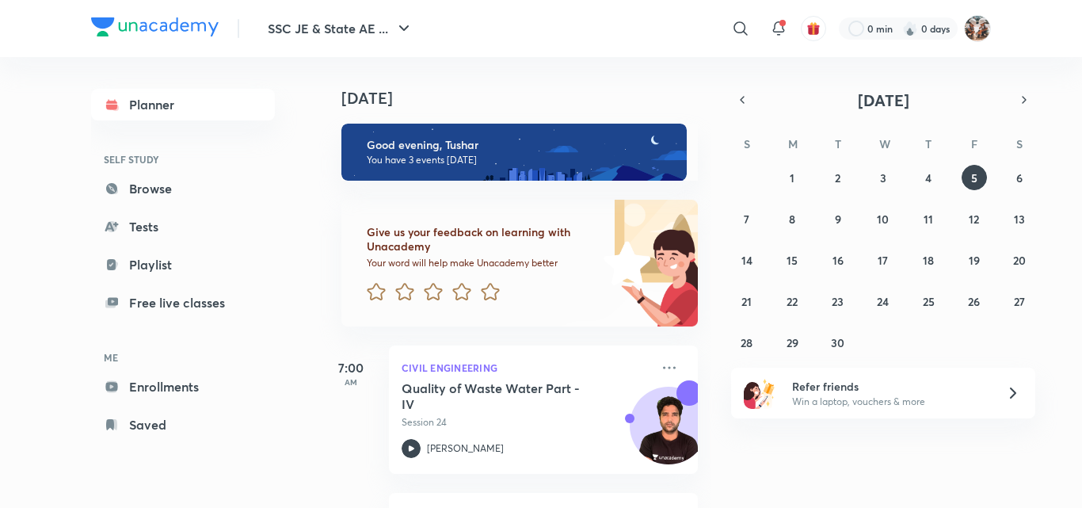  I want to click on abbr: September 29, 2025, so click(792, 342).